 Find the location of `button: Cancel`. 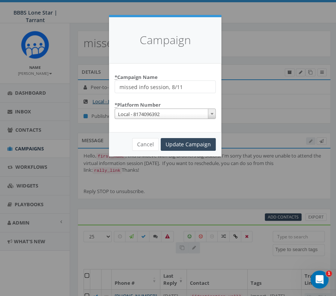

button: Cancel is located at coordinates (145, 144).